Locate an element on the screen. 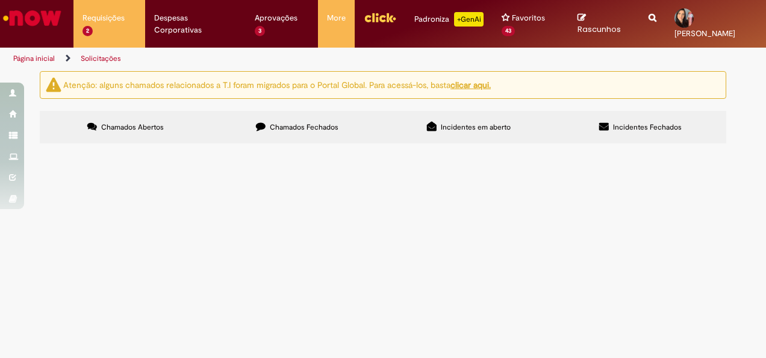  a: clicar aqui. is located at coordinates (470, 85).